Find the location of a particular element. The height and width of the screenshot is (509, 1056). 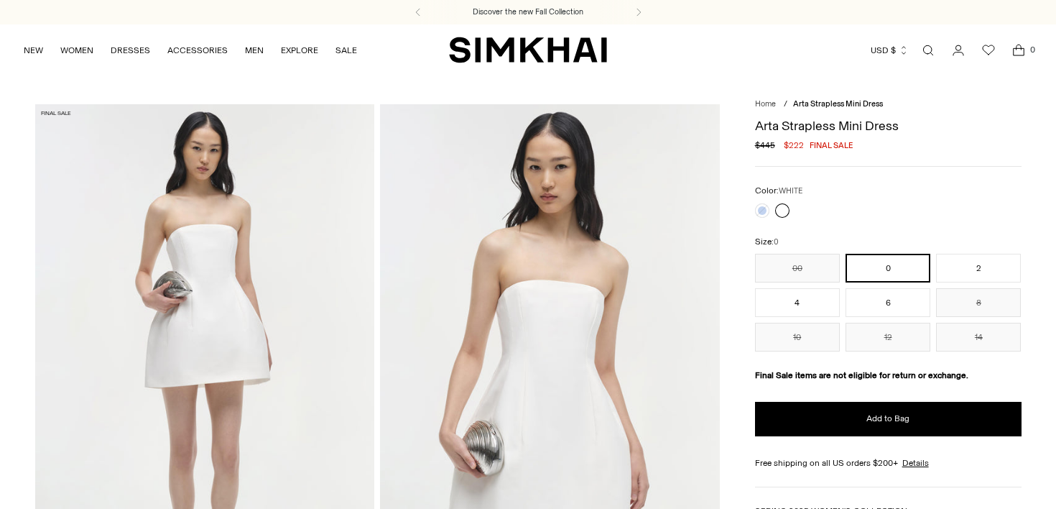

nav: breadcrumbs is located at coordinates (888, 104).